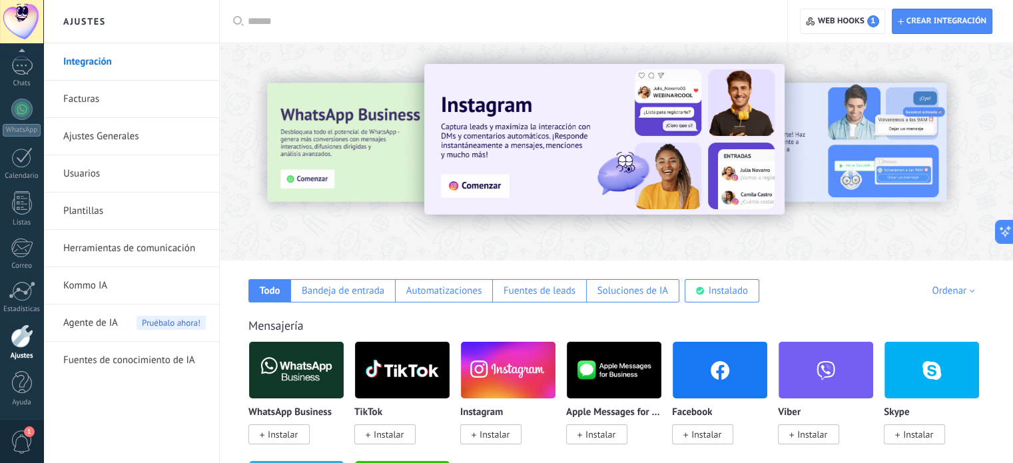 The image size is (1013, 463). I want to click on p: Skype, so click(896, 412).